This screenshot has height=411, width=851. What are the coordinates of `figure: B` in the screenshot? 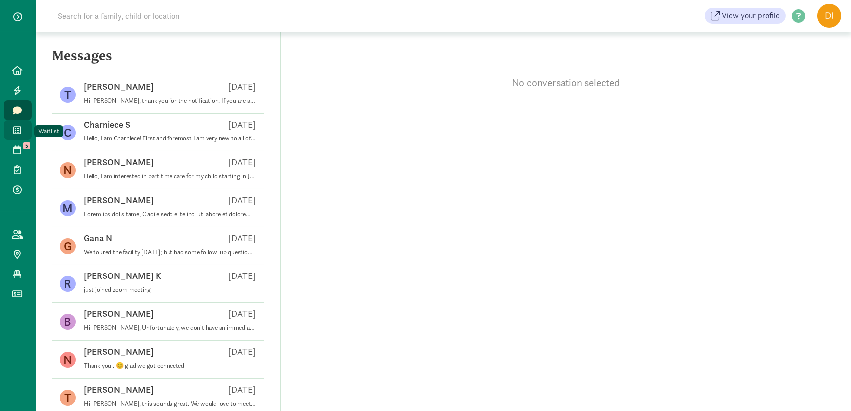 It's located at (68, 322).